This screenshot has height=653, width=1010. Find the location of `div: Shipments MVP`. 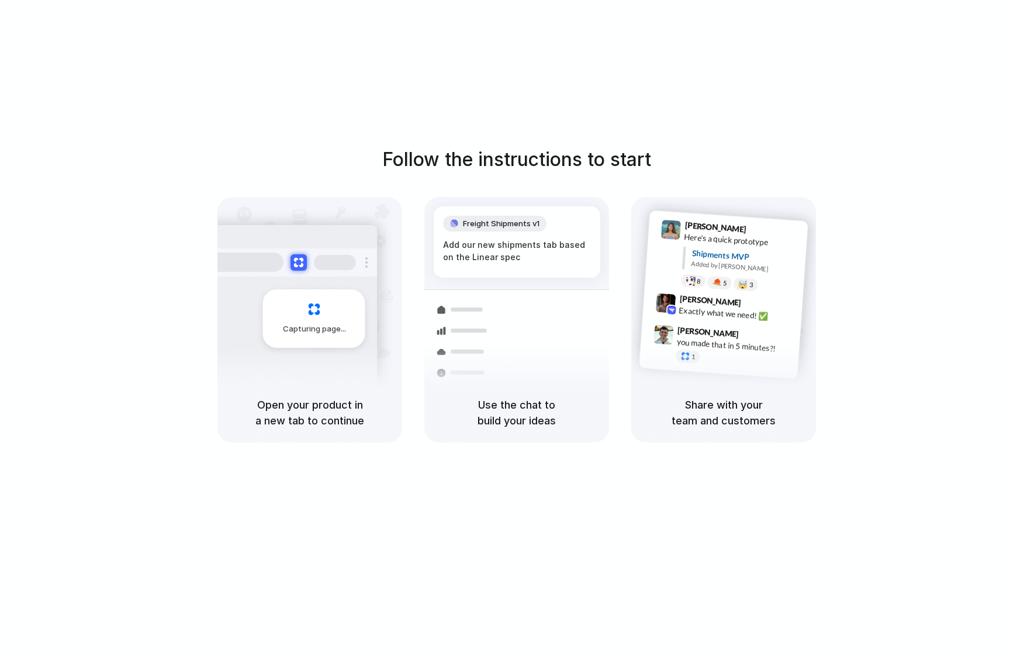

div: Shipments MVP is located at coordinates (745, 256).